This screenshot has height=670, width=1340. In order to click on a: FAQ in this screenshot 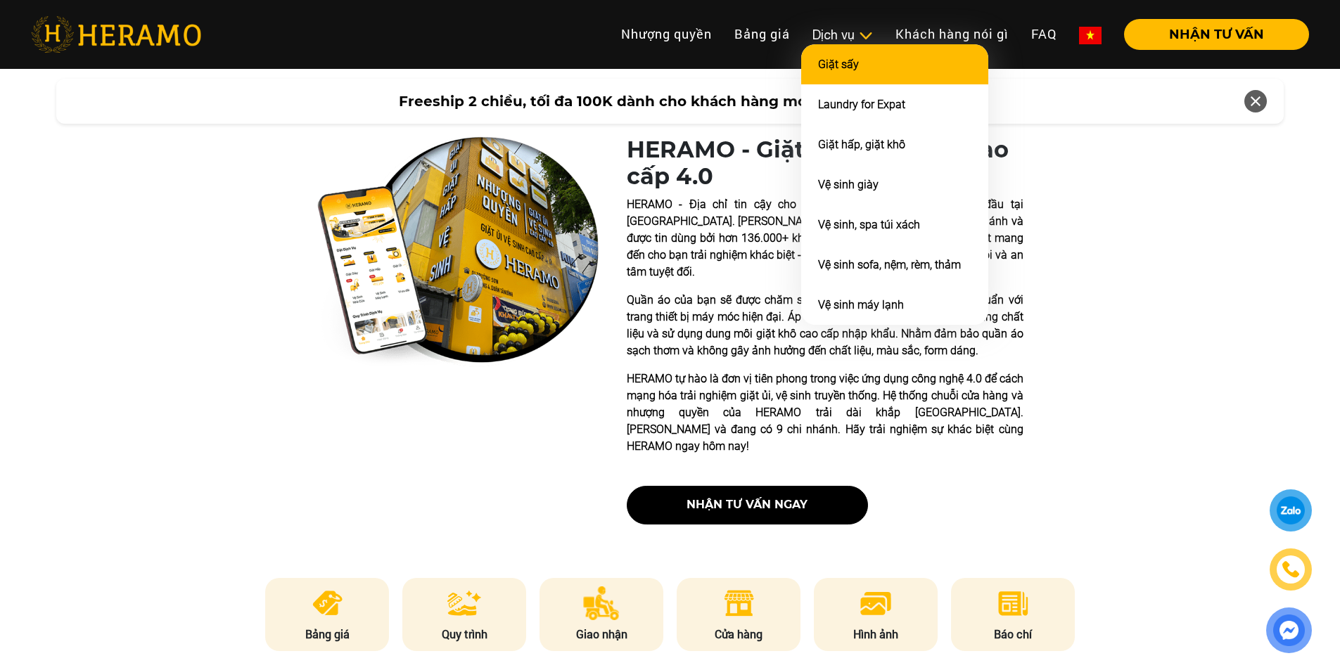, I will do `click(1044, 34)`.